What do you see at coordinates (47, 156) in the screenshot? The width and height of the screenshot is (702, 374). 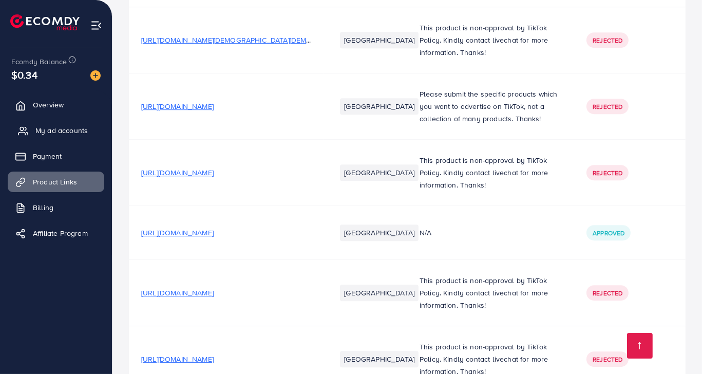 I see `span: Payment` at bounding box center [47, 156].